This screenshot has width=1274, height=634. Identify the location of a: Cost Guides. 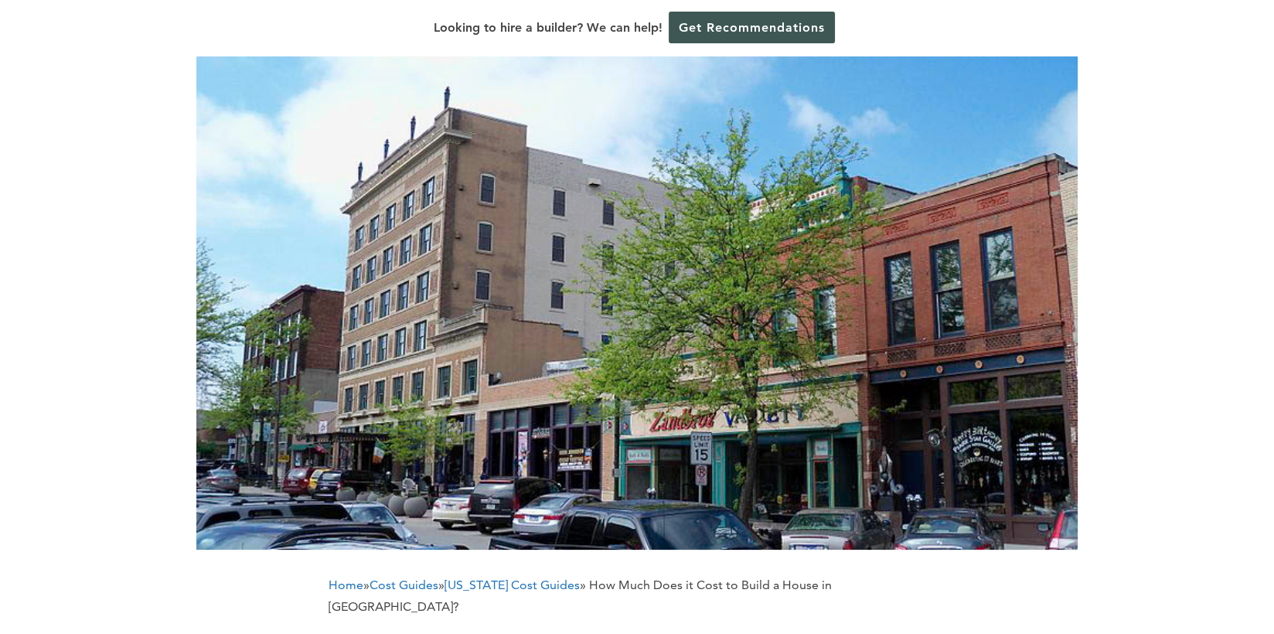
(403, 584).